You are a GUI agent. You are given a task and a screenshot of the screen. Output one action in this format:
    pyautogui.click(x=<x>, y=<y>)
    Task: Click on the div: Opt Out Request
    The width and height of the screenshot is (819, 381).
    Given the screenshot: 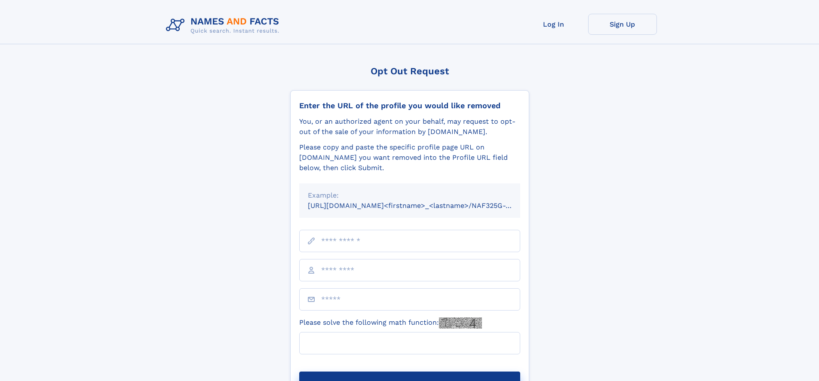 What is the action you would take?
    pyautogui.click(x=410, y=71)
    